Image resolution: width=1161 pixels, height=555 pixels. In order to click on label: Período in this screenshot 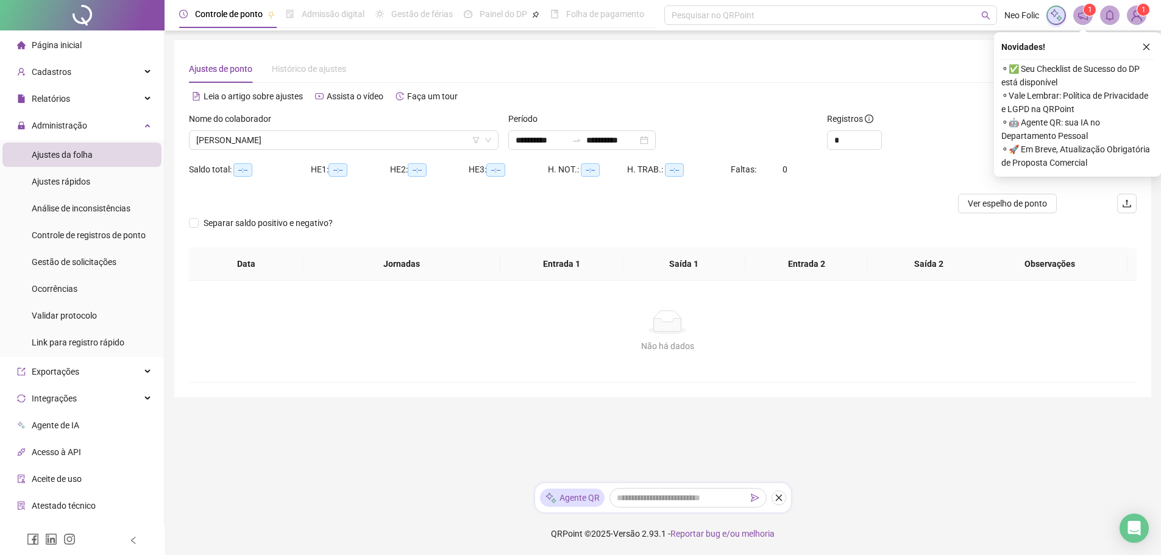, I will do `click(527, 119)`.